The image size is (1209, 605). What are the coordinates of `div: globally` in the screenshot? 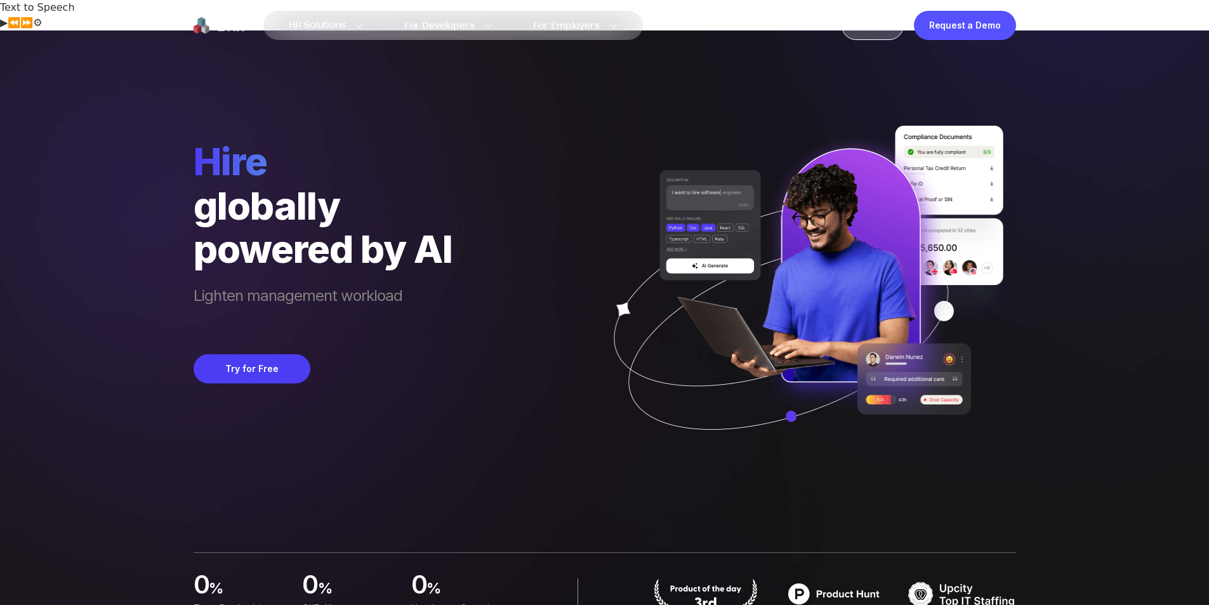 It's located at (323, 206).